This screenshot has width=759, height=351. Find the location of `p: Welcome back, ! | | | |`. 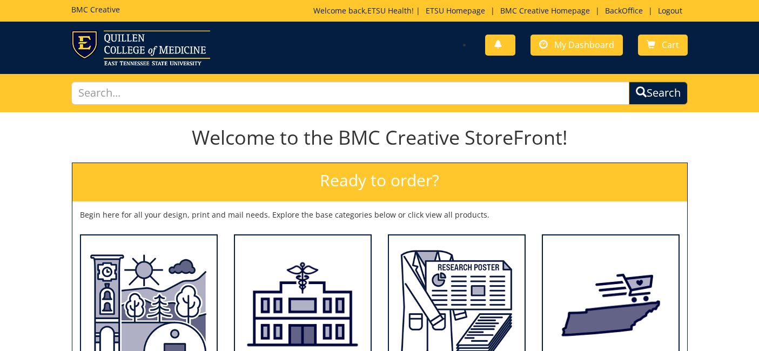

p: Welcome back, ! | | | | is located at coordinates (500, 11).